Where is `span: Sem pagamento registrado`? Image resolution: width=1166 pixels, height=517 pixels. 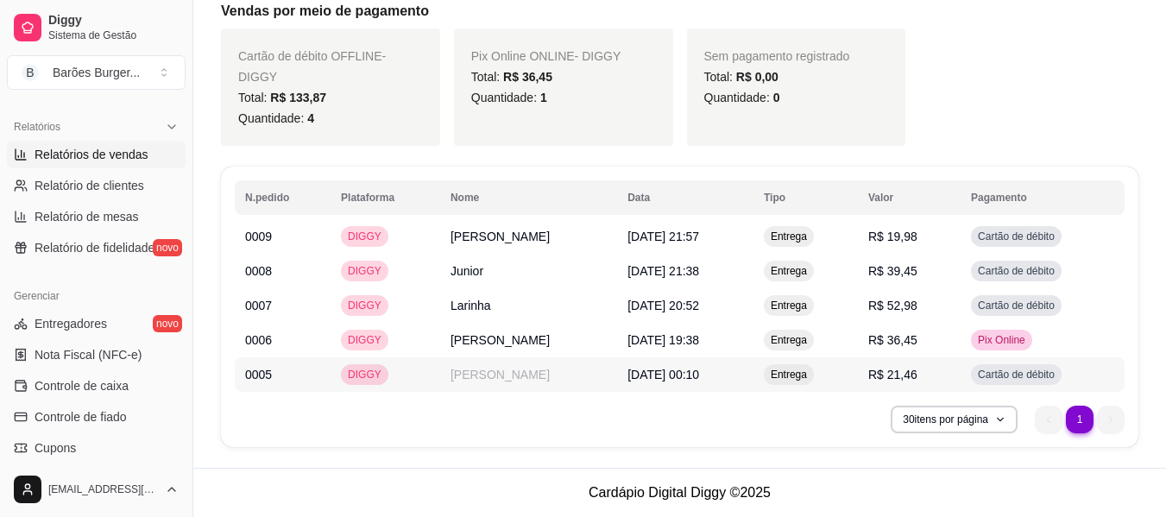
span: Sem pagamento registrado is located at coordinates (777, 56).